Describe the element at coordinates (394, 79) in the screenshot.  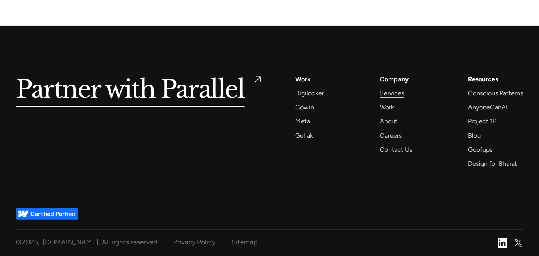
I see `a: Company` at that location.